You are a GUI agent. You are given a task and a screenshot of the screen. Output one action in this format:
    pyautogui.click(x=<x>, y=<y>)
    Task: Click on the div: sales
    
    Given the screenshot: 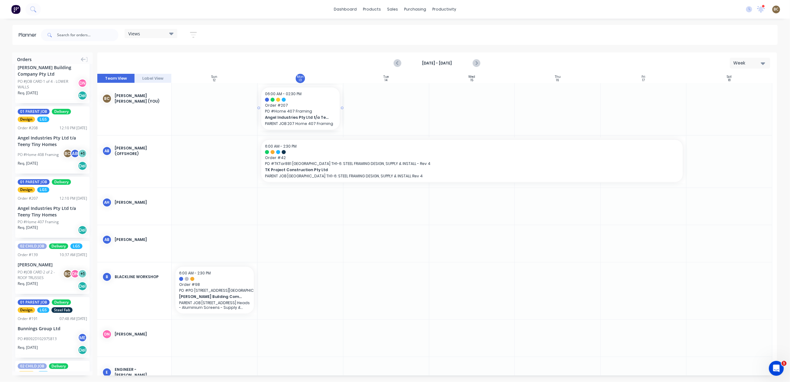 What is the action you would take?
    pyautogui.click(x=392, y=9)
    